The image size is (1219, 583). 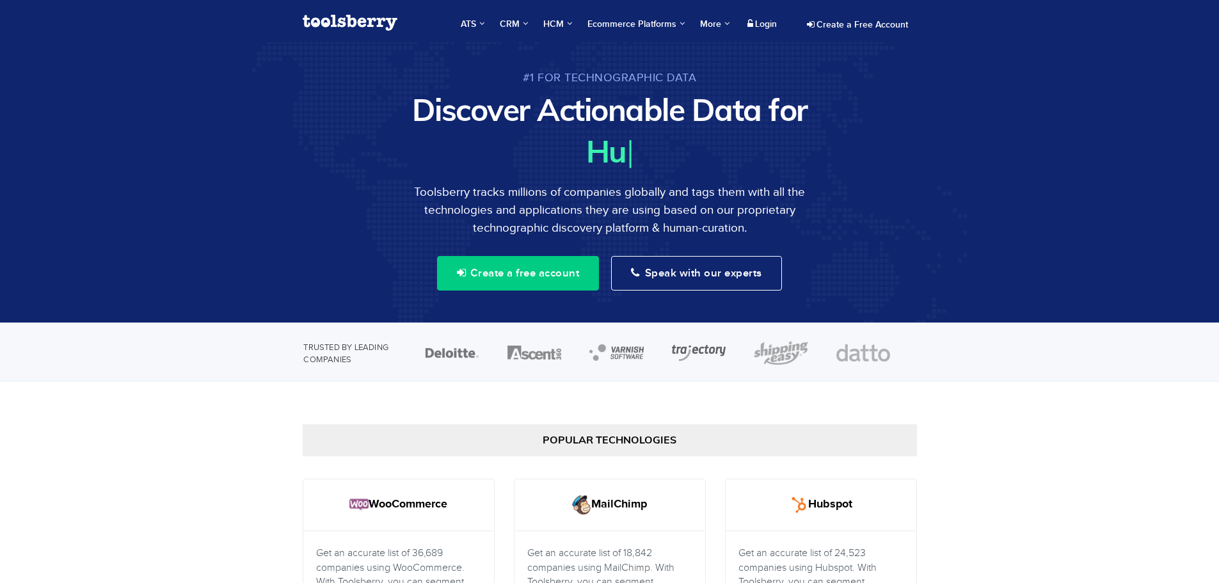 What do you see at coordinates (715, 24) in the screenshot?
I see `a: More` at bounding box center [715, 24].